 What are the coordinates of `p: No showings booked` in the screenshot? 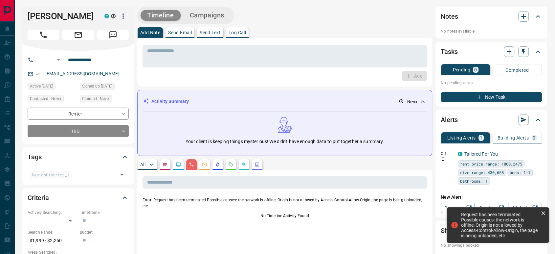 It's located at (492, 245).